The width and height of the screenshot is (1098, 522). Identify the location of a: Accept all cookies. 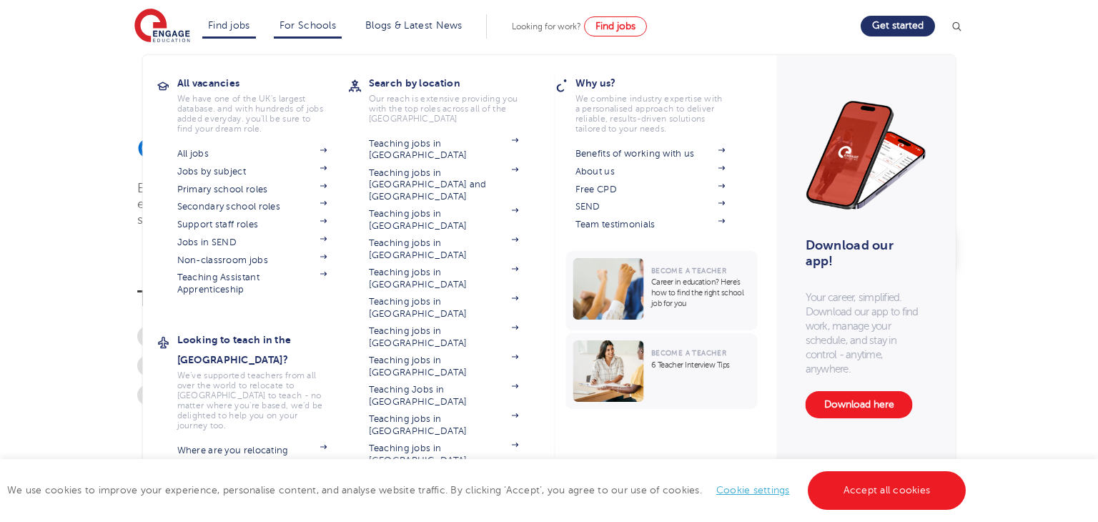
(887, 491).